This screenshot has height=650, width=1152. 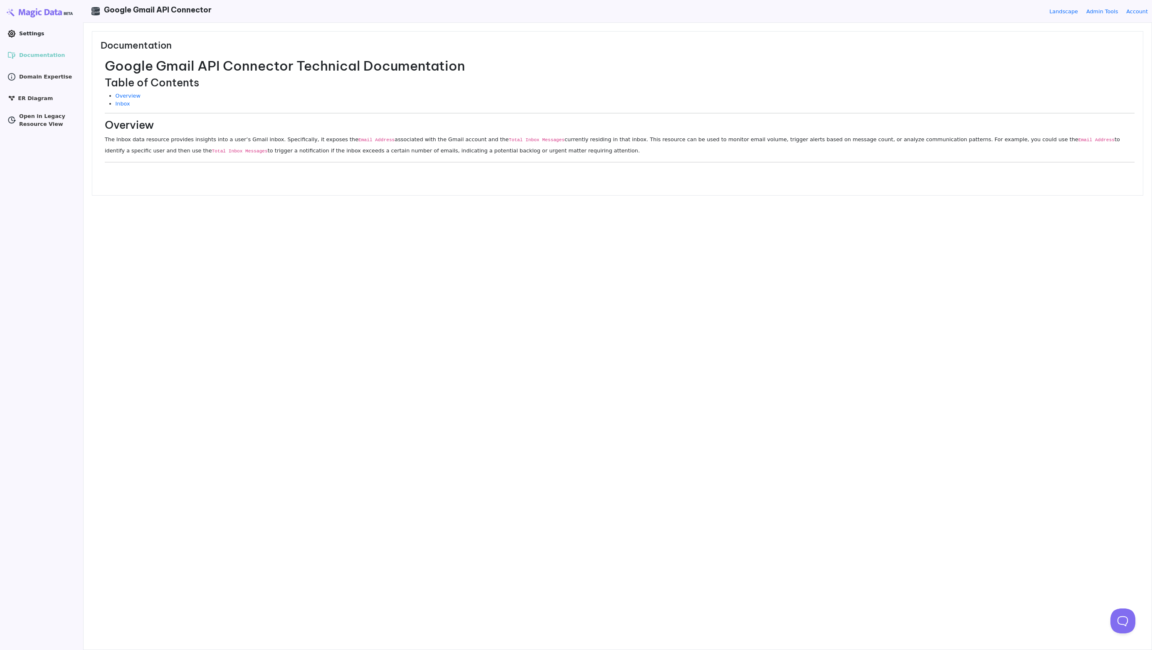 I want to click on a: Admin Tools, so click(x=1102, y=11).